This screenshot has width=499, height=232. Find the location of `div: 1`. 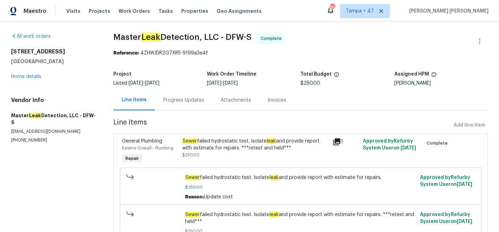

div: 1 is located at coordinates (346, 142).